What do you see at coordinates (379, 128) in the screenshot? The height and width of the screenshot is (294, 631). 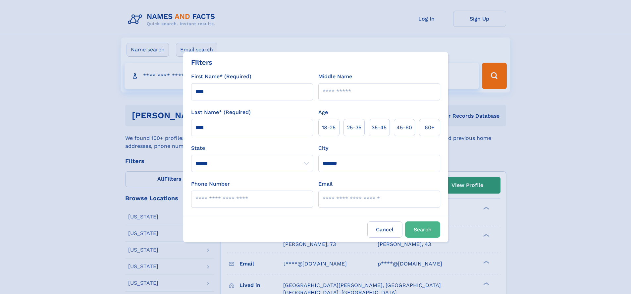 I see `span: 35‑45` at bounding box center [379, 128].